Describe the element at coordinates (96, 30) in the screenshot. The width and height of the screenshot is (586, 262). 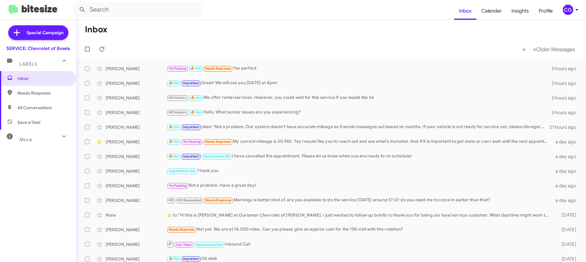
I see `h1: Inbox` at that location.